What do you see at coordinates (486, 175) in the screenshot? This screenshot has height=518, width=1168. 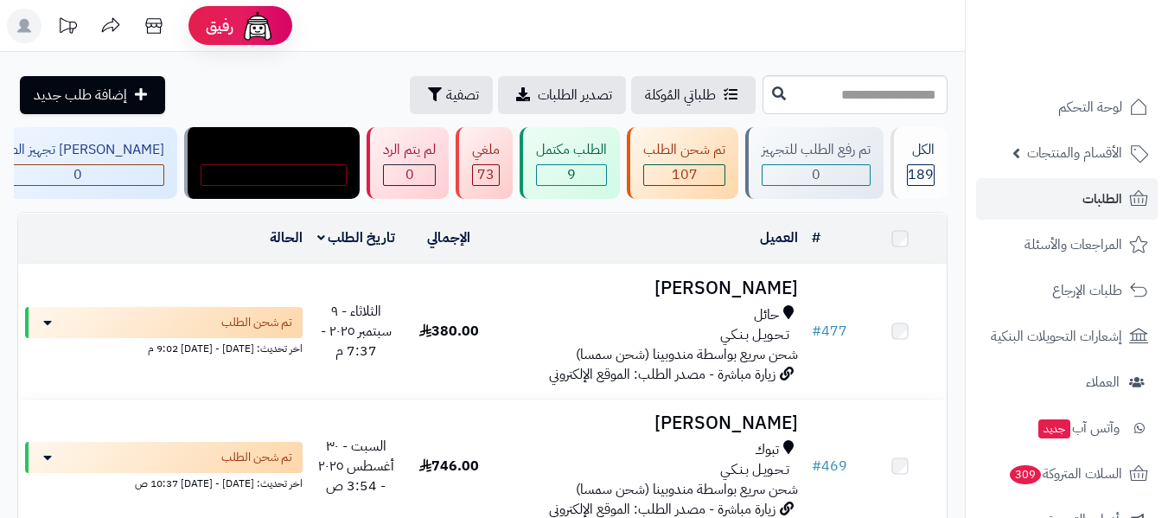 I see `span: 73` at bounding box center [486, 175].